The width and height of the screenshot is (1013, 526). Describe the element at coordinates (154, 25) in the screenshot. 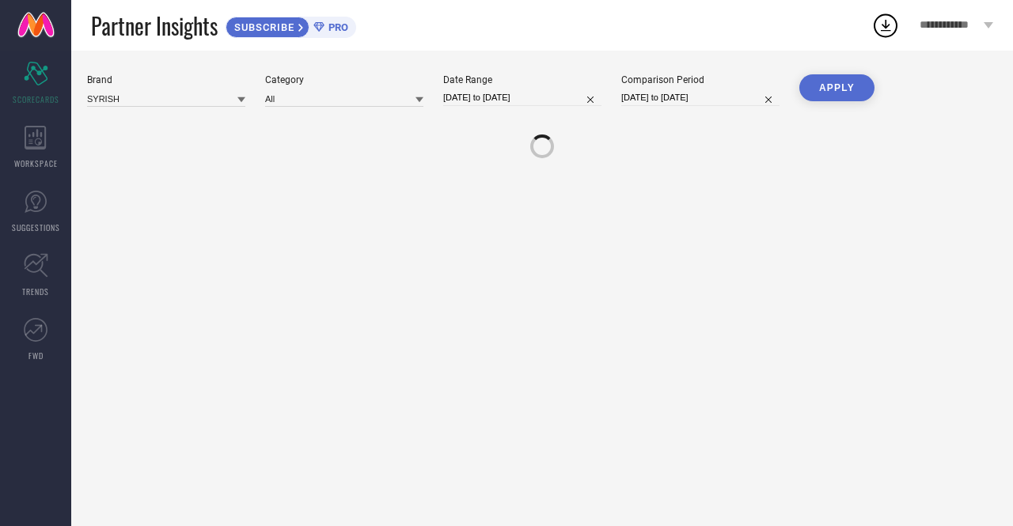

I see `span: Partner Insights` at that location.